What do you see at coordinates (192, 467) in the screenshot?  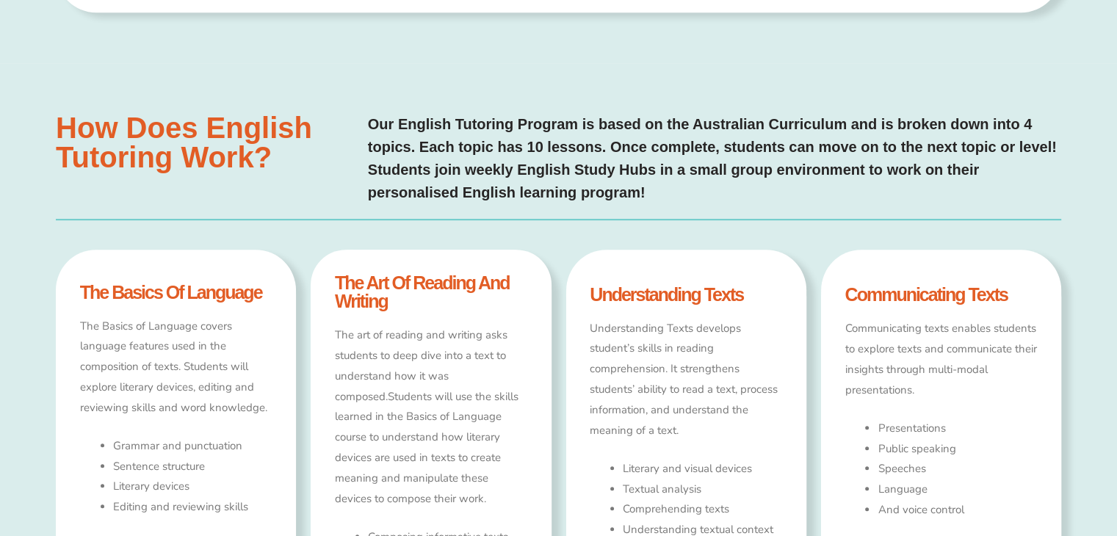 I see `li: Sentence structure` at bounding box center [192, 467].